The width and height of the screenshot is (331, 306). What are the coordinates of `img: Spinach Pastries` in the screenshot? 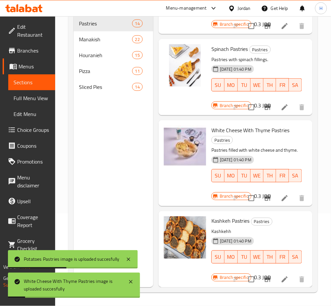 It's located at (185, 65).